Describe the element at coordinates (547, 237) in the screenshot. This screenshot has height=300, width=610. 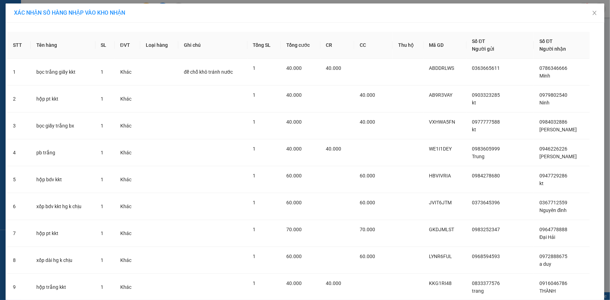
I see `span: Đại Hải` at that location.